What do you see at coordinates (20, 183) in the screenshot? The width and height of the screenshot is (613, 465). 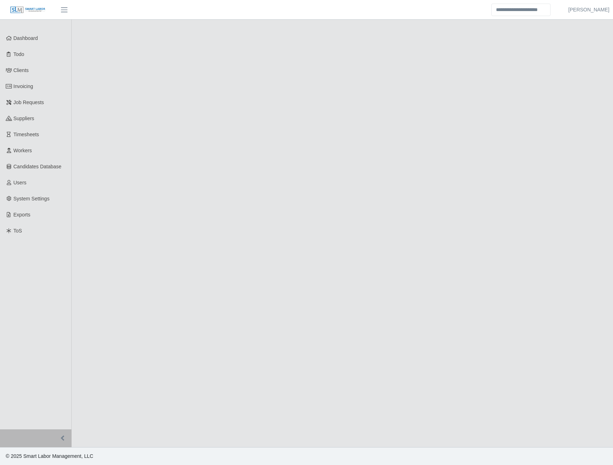 I see `span: Users` at bounding box center [20, 183].